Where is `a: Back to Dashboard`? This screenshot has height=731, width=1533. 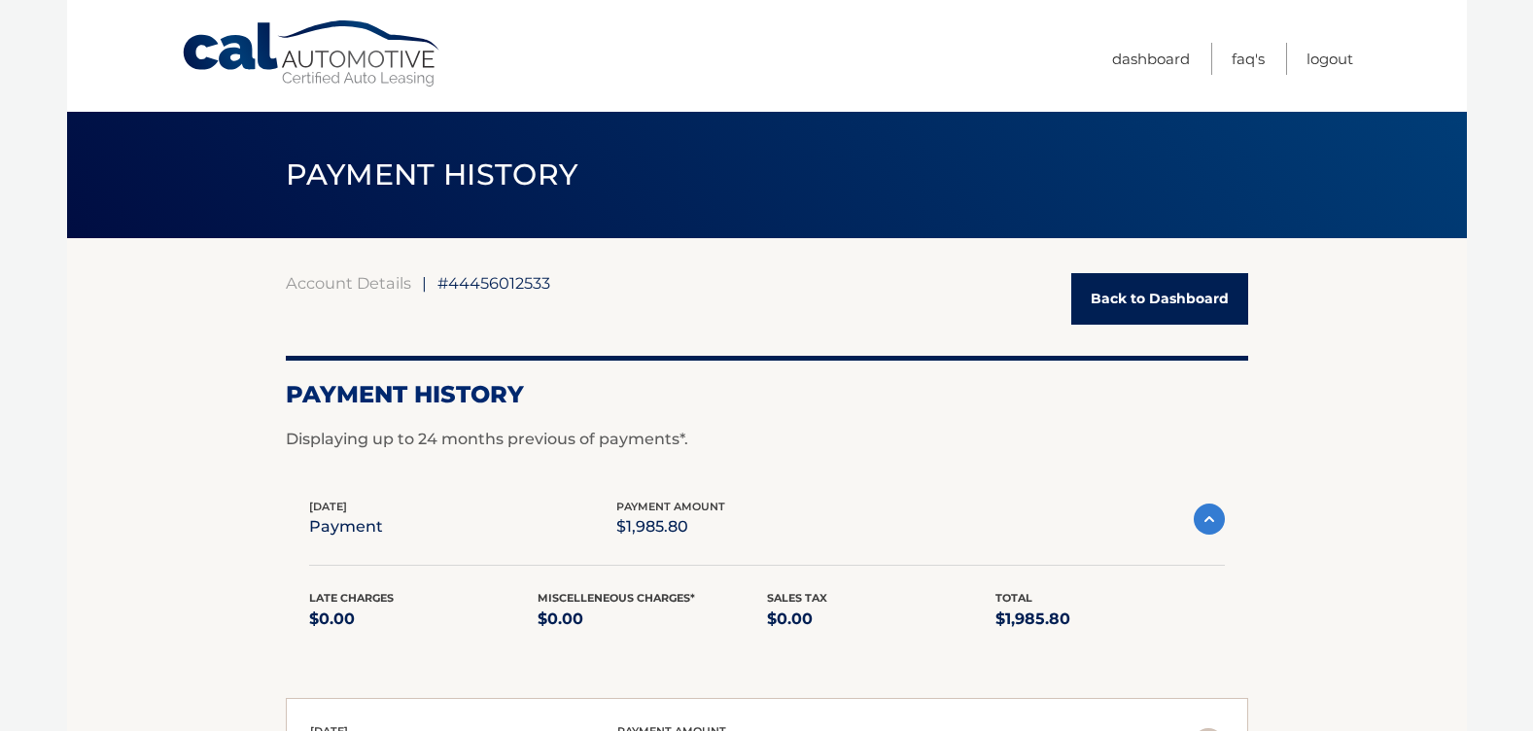
a: Back to Dashboard is located at coordinates (1160, 298).